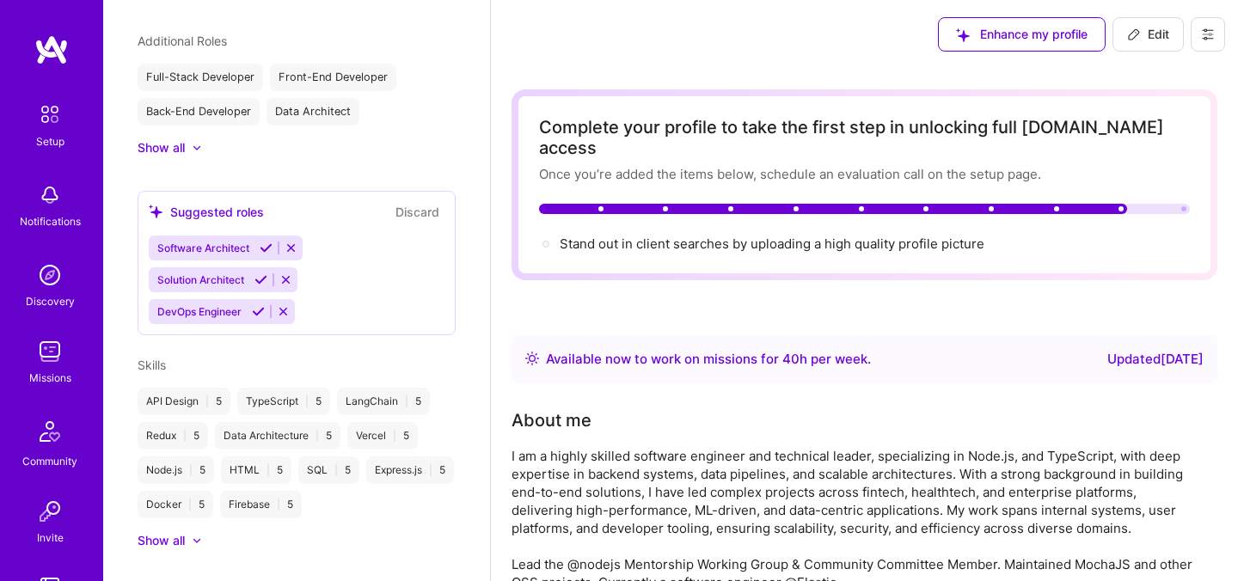  Describe the element at coordinates (50, 377) in the screenshot. I see `div: Missions` at that location.